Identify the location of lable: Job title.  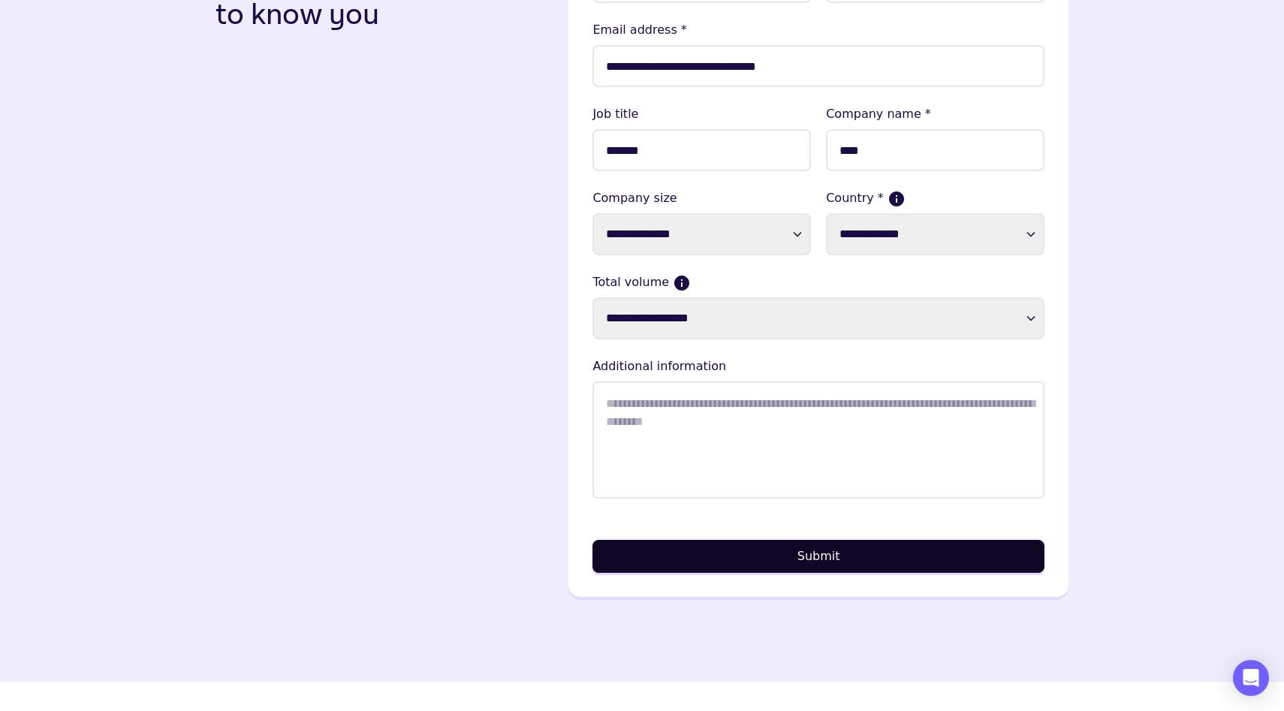
(702, 114).